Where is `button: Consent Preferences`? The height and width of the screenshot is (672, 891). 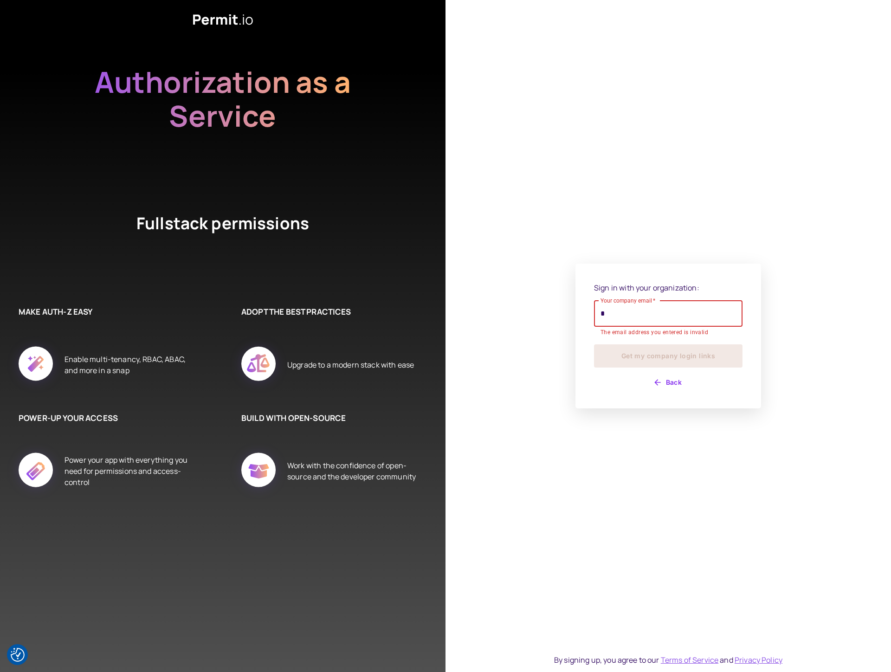 button: Consent Preferences is located at coordinates (18, 655).